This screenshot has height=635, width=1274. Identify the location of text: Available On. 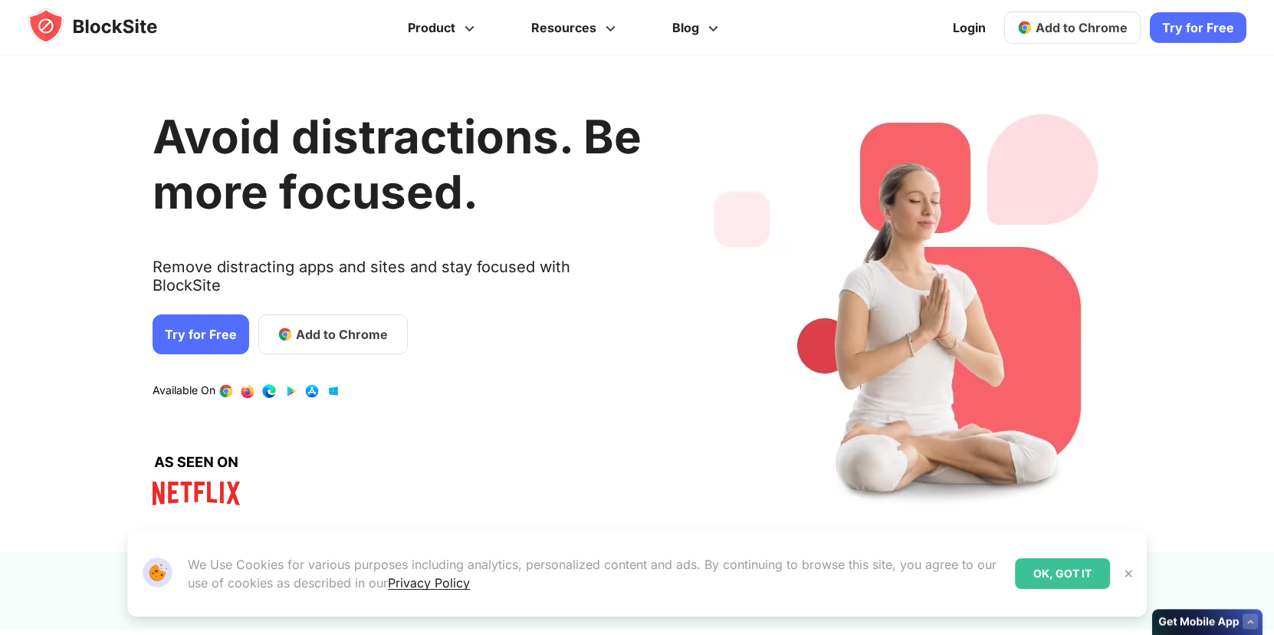
(184, 391).